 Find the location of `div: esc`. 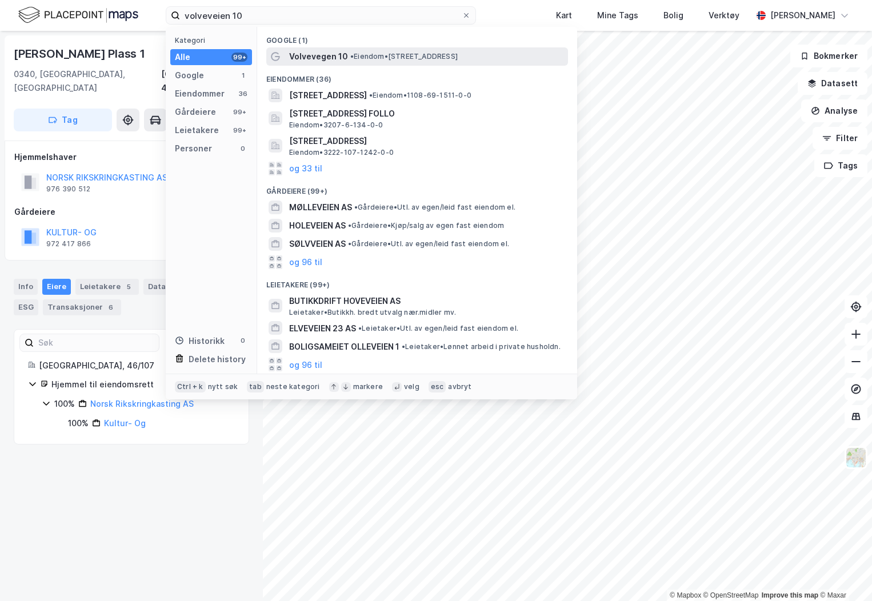

div: esc is located at coordinates (437, 387).